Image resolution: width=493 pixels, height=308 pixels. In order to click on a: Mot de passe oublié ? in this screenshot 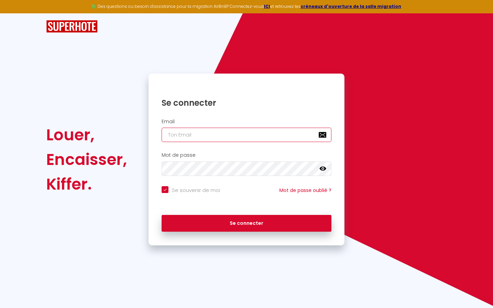, I will do `click(305, 190)`.